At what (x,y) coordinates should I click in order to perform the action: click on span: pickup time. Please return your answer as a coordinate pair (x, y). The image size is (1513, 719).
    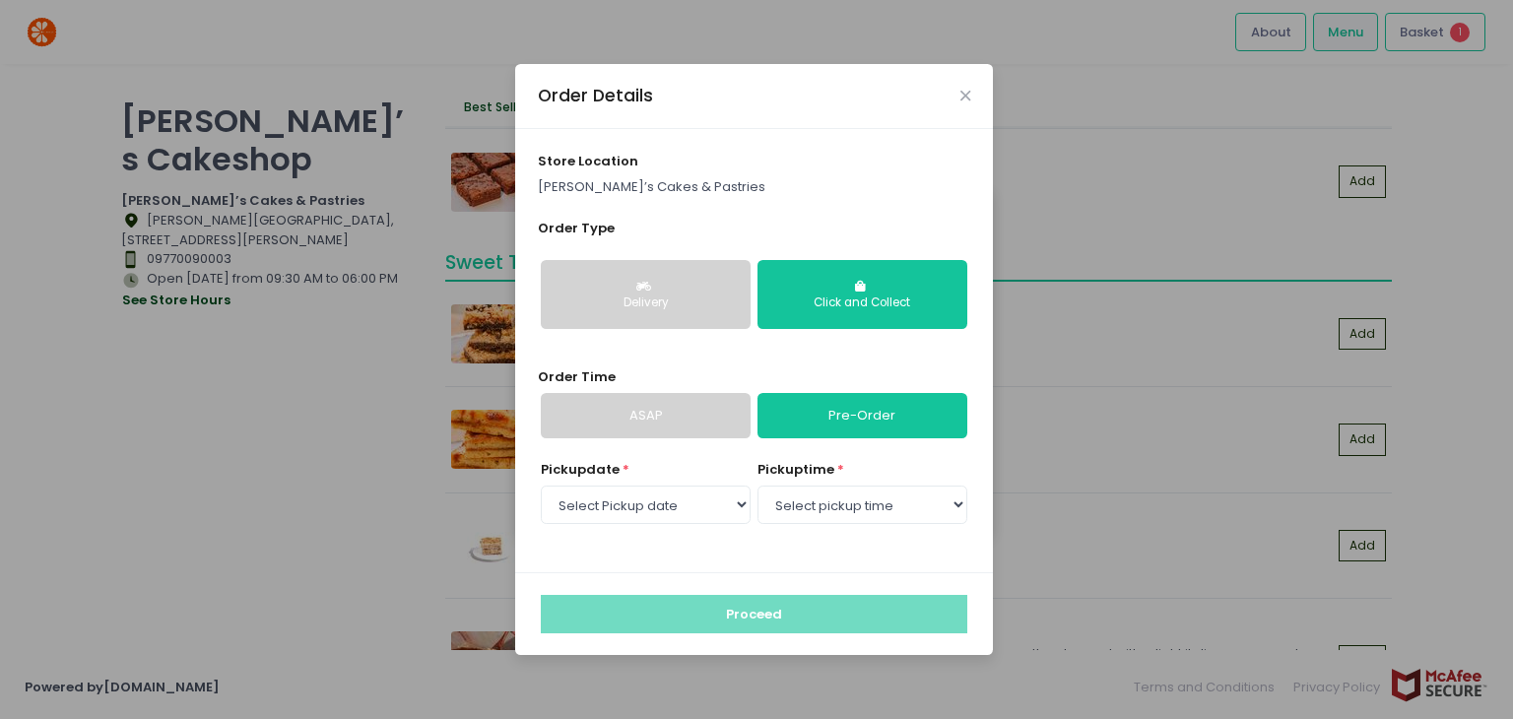
    Looking at the image, I should click on (796, 469).